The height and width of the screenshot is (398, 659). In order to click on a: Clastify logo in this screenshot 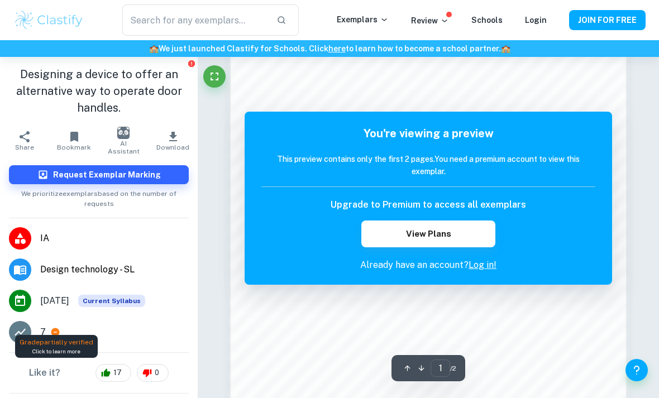, I will do `click(49, 20)`.